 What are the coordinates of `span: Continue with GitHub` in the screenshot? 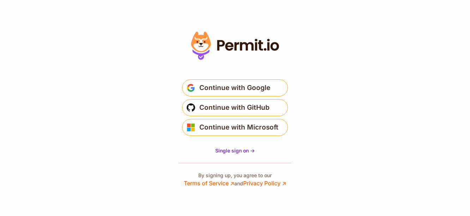 It's located at (234, 108).